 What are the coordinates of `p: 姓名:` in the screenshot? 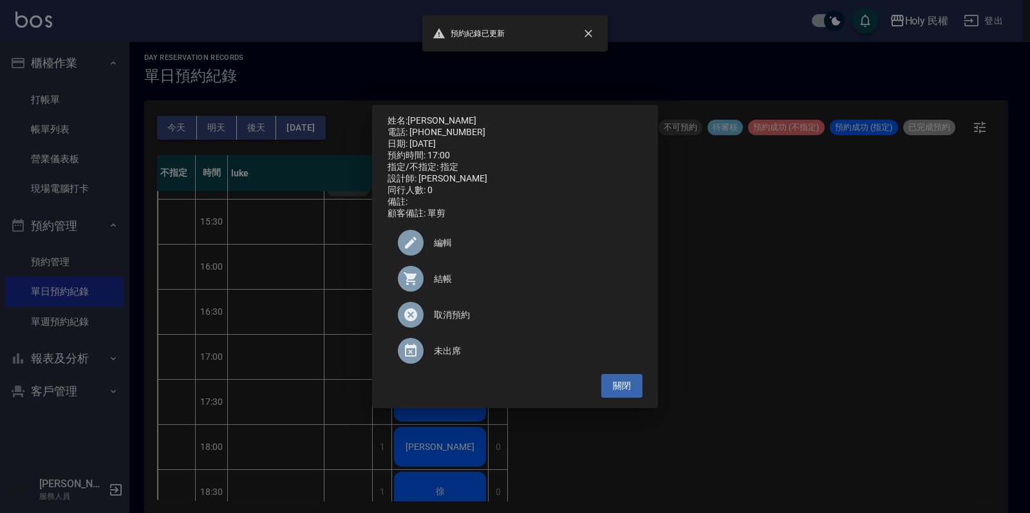 It's located at (515, 121).